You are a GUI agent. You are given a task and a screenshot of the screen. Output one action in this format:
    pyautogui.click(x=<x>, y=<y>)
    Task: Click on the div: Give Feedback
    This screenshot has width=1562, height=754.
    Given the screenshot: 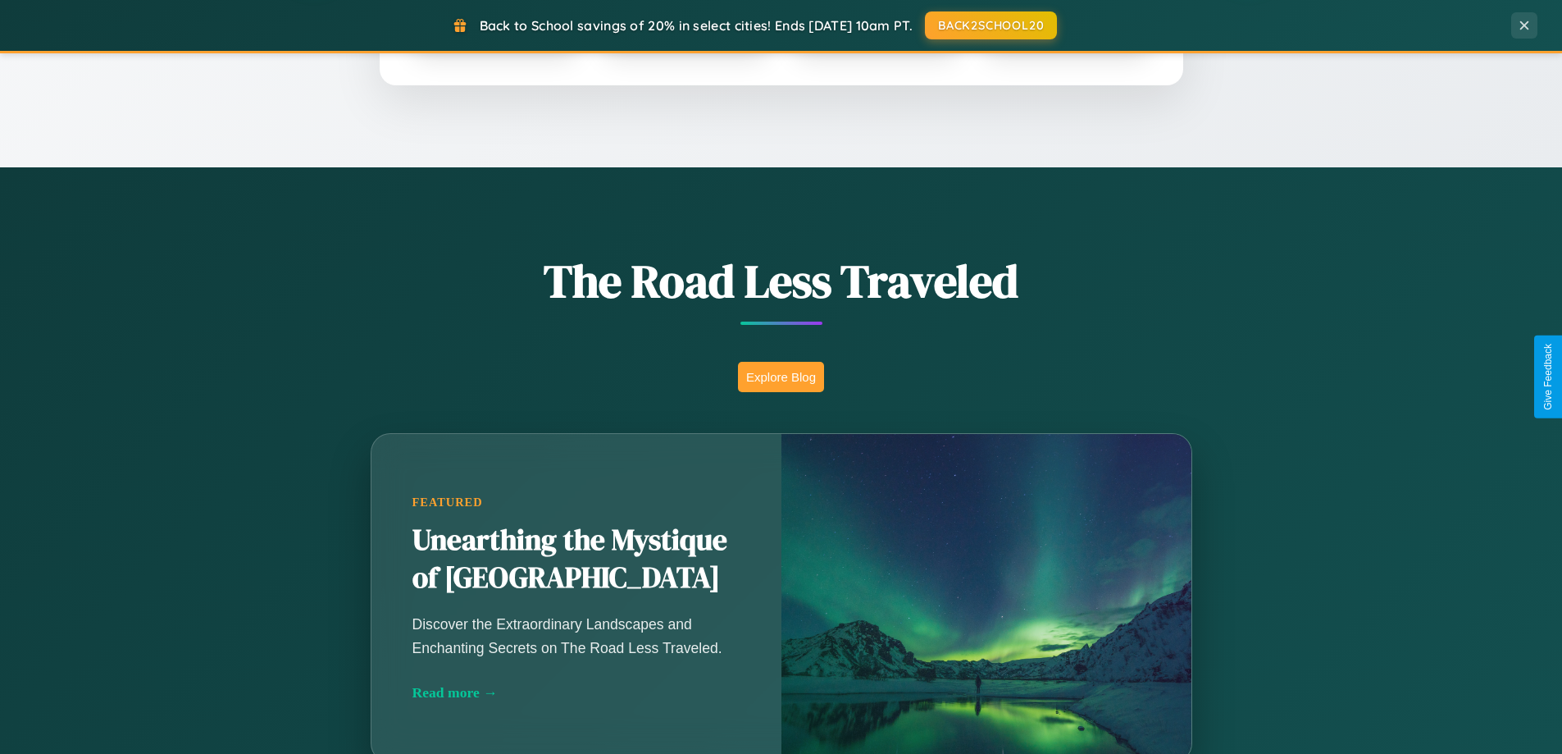 What is the action you would take?
    pyautogui.click(x=1548, y=376)
    